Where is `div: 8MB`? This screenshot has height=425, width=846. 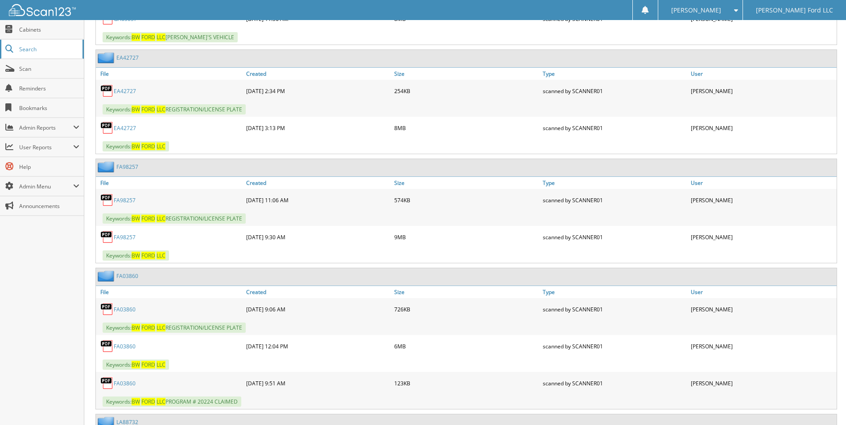 div: 8MB is located at coordinates (466, 128).